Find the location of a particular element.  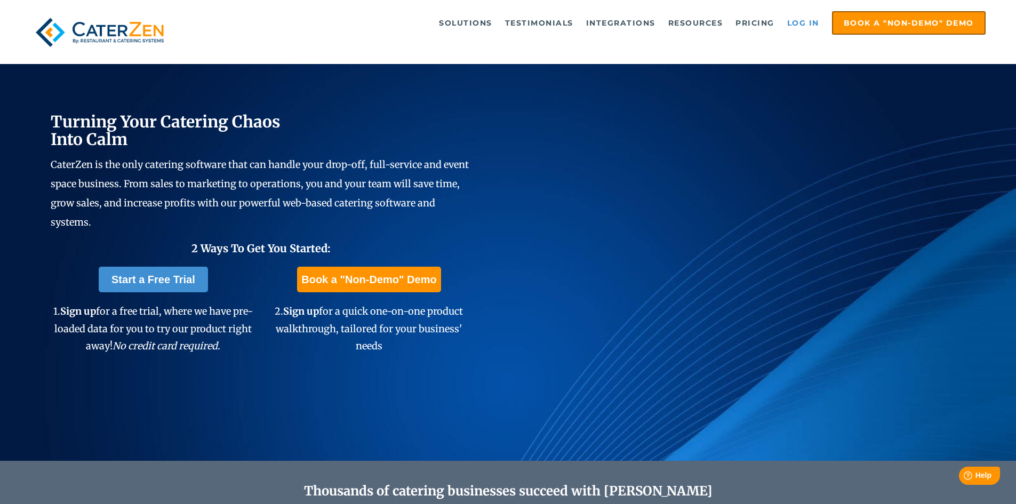

a: Resources is located at coordinates (696, 23).